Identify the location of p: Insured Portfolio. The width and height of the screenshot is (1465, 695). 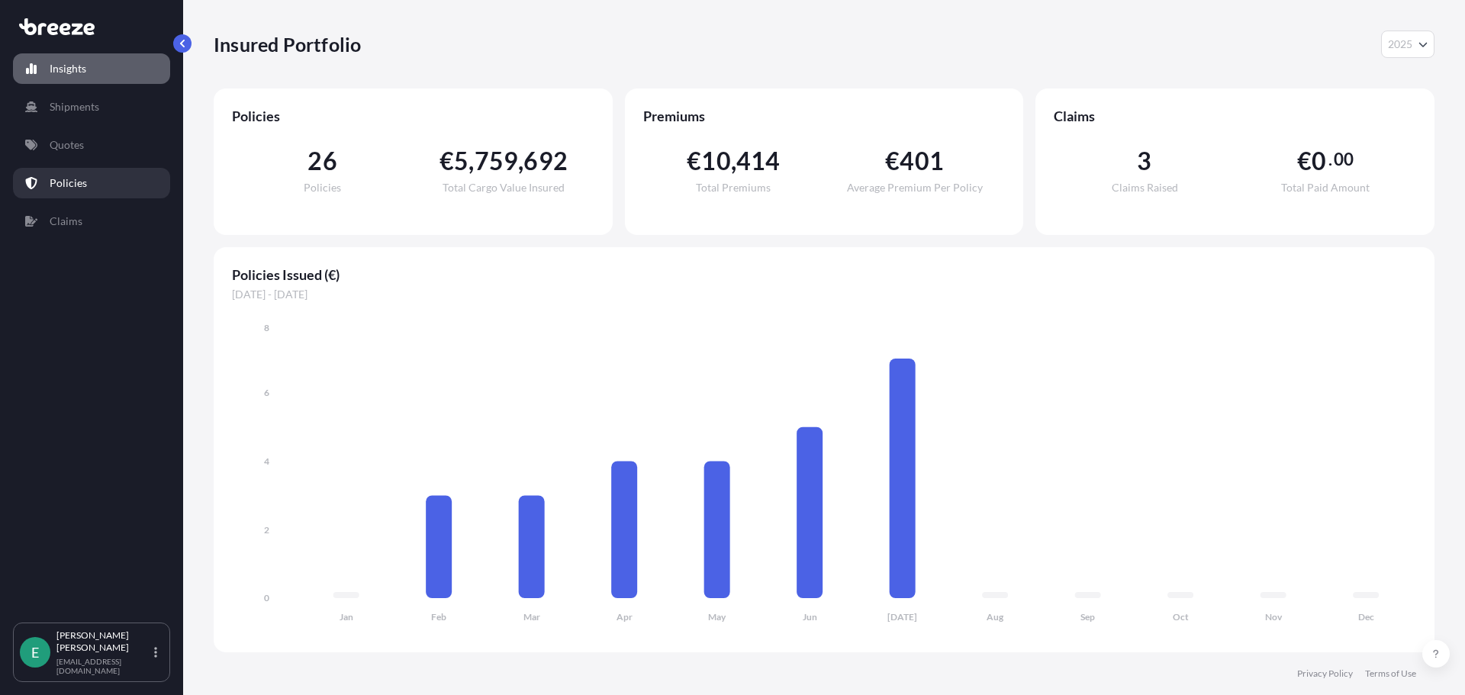
(287, 44).